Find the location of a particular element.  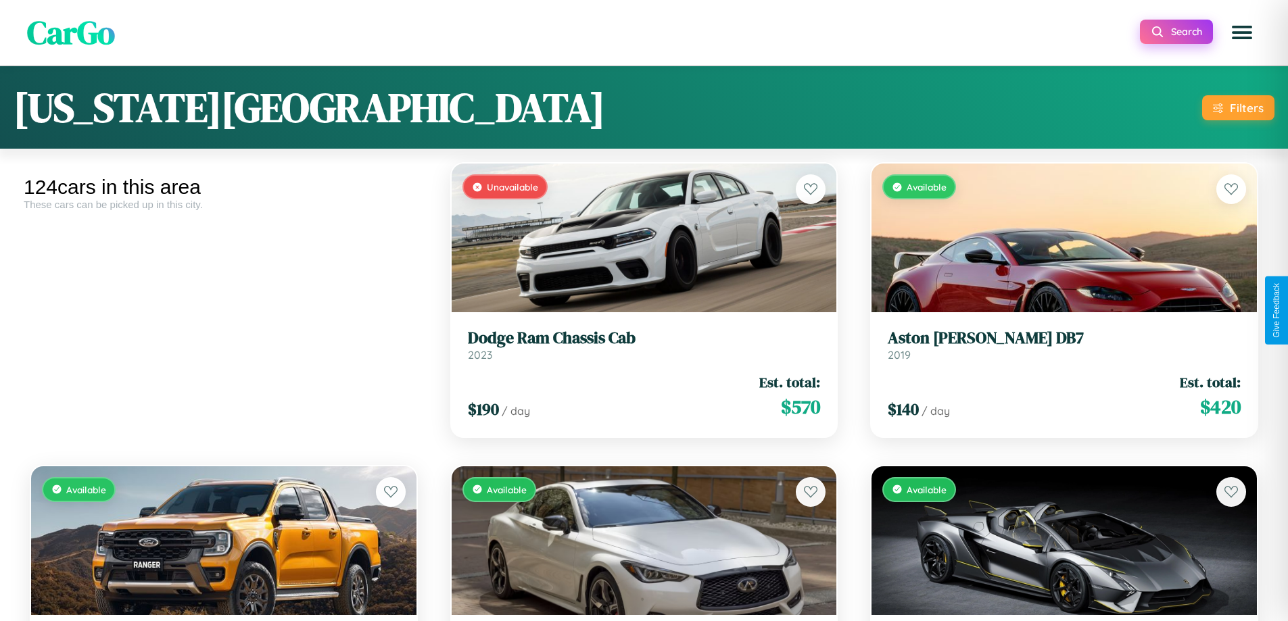

button: Open menu is located at coordinates (1242, 32).